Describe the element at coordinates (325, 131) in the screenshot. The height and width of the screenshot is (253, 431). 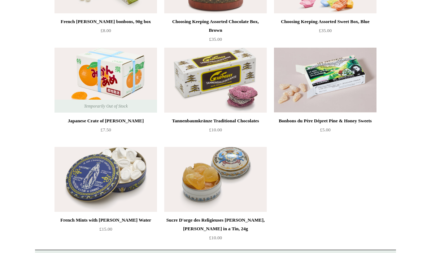
I see `a: Bonbons du Père Dépret Pine & Honey Sweets £5.00` at that location.